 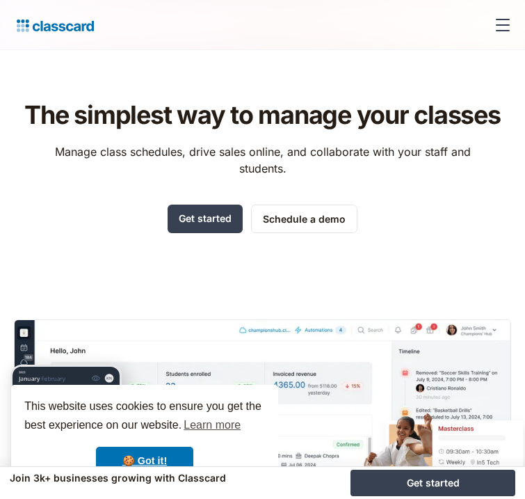 What do you see at coordinates (262, 115) in the screenshot?
I see `h1: The simplest way to manage your classes` at bounding box center [262, 115].